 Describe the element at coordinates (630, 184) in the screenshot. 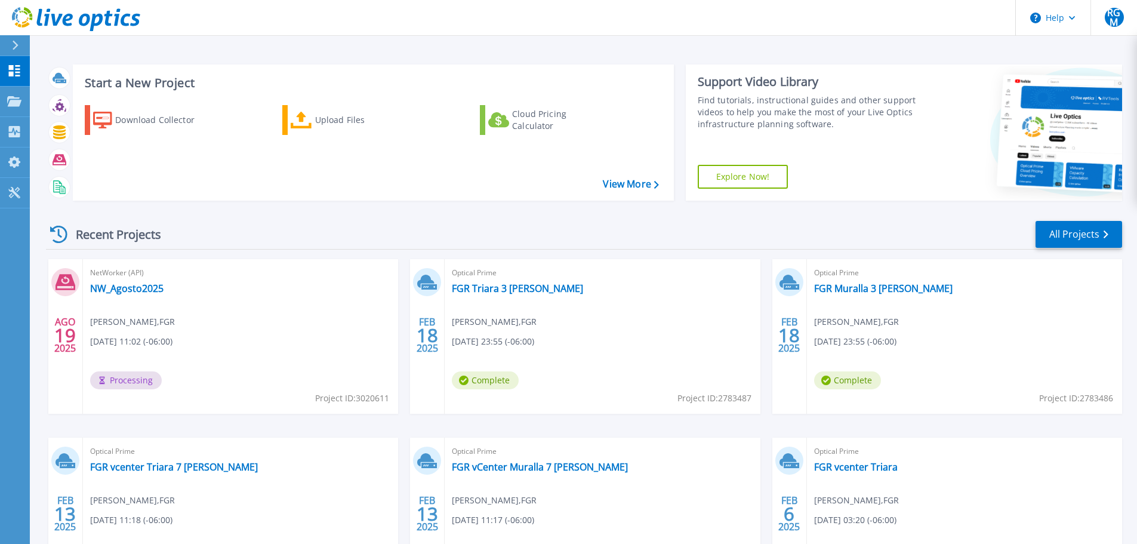

I see `a: View More` at that location.